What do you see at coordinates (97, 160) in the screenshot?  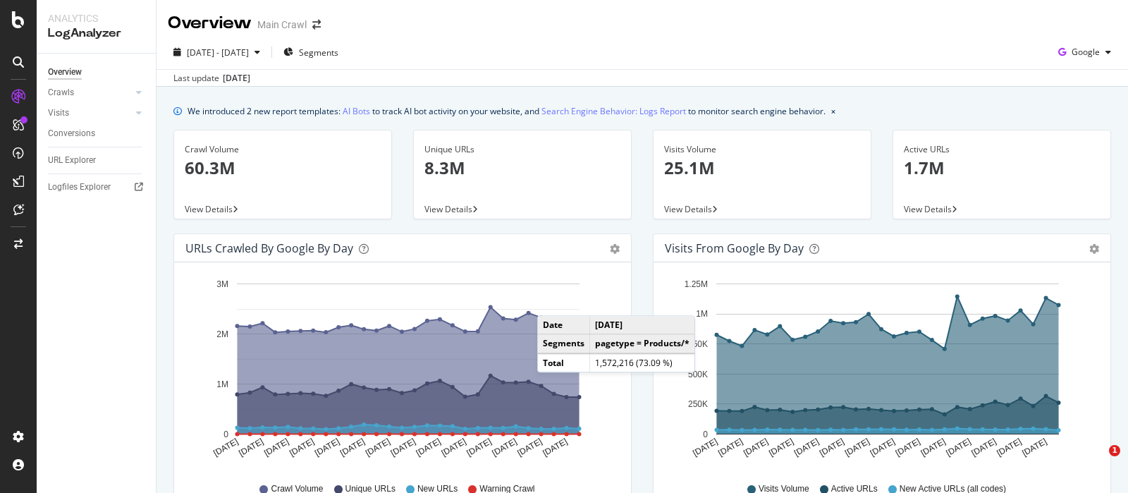 I see `a: URL Explorer` at bounding box center [97, 160].